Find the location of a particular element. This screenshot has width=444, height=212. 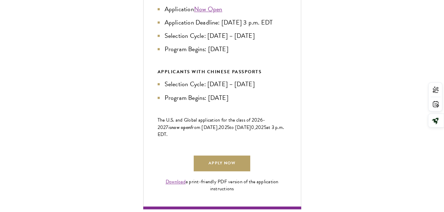

li: Application is located at coordinates (222, 9).